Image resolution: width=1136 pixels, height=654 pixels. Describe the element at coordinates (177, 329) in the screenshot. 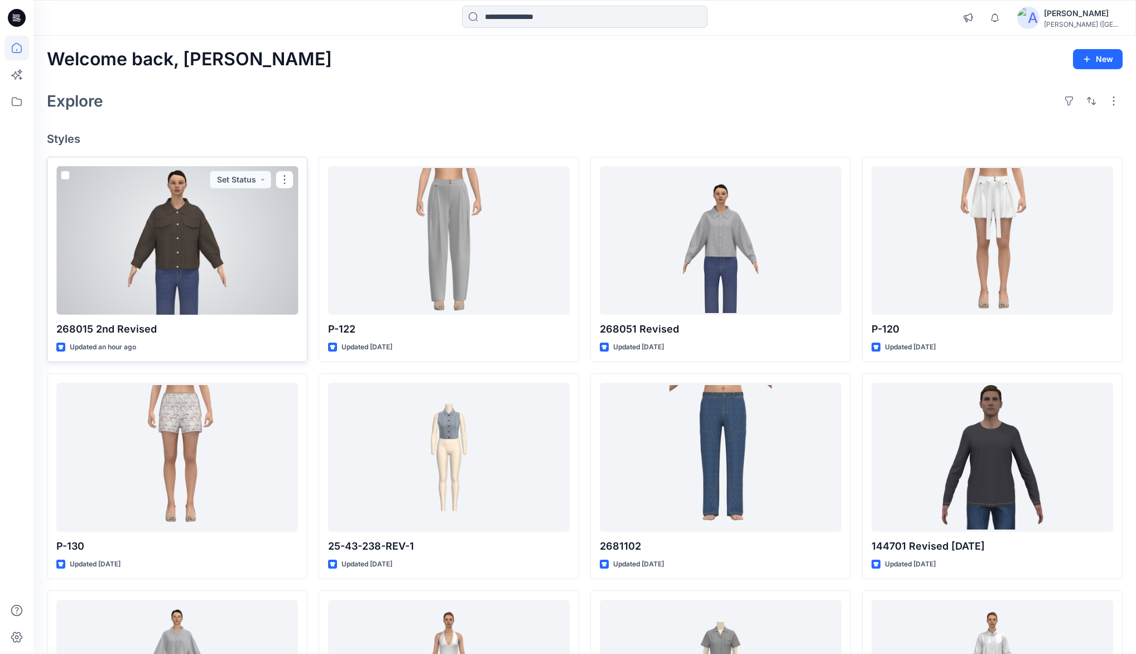

I see `p: 268015 2nd Revised` at that location.